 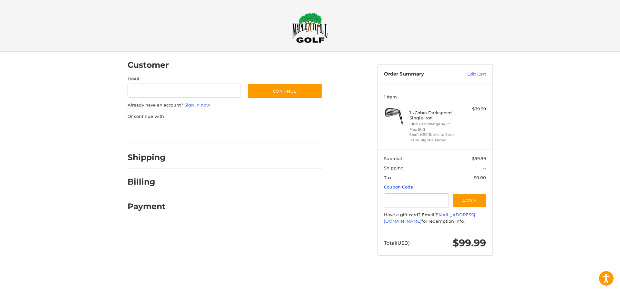 What do you see at coordinates (434, 129) in the screenshot?
I see `li: Flex Stiff` at bounding box center [434, 129].